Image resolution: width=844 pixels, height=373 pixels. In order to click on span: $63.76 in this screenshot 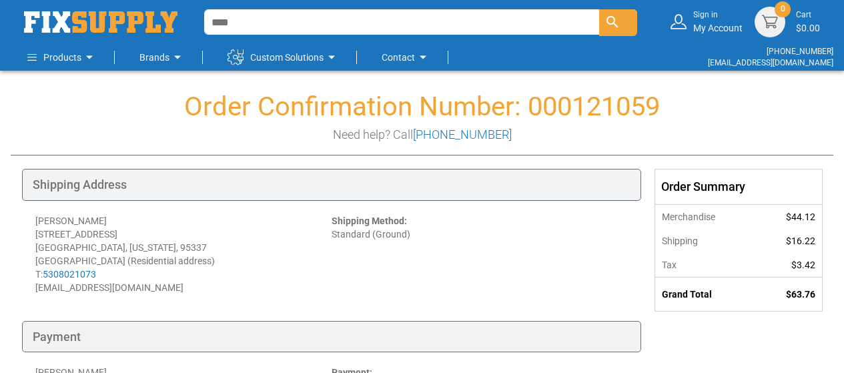, I will do `click(800, 294)`.